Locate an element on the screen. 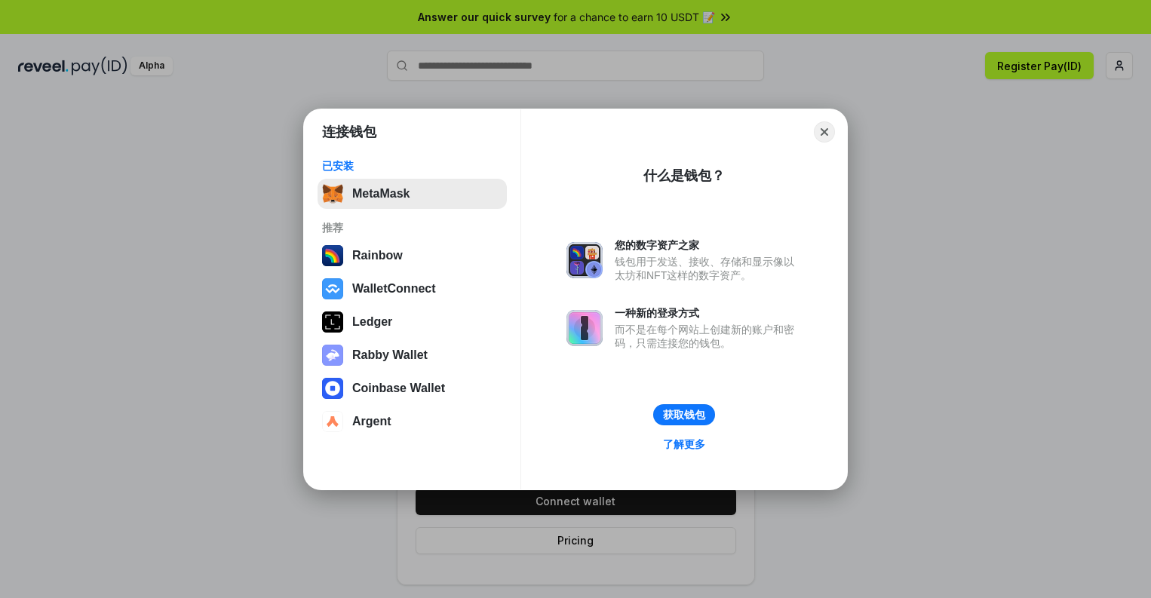  img: svg+xml,%3Csvg%20fill%3D%22none%22%20height%3D%2233%22%20viewBox%3D%220%200%2035%2033%22%20width%... is located at coordinates (332, 194).